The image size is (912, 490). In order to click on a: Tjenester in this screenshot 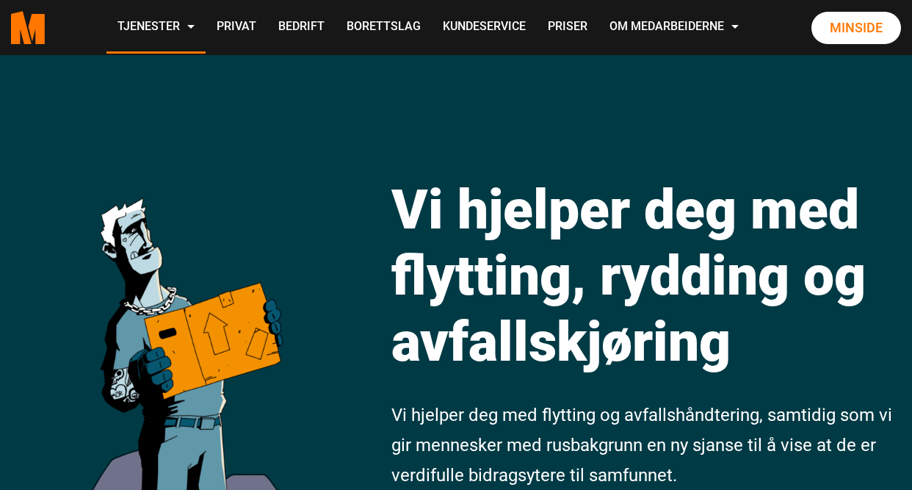, I will do `click(156, 27)`.